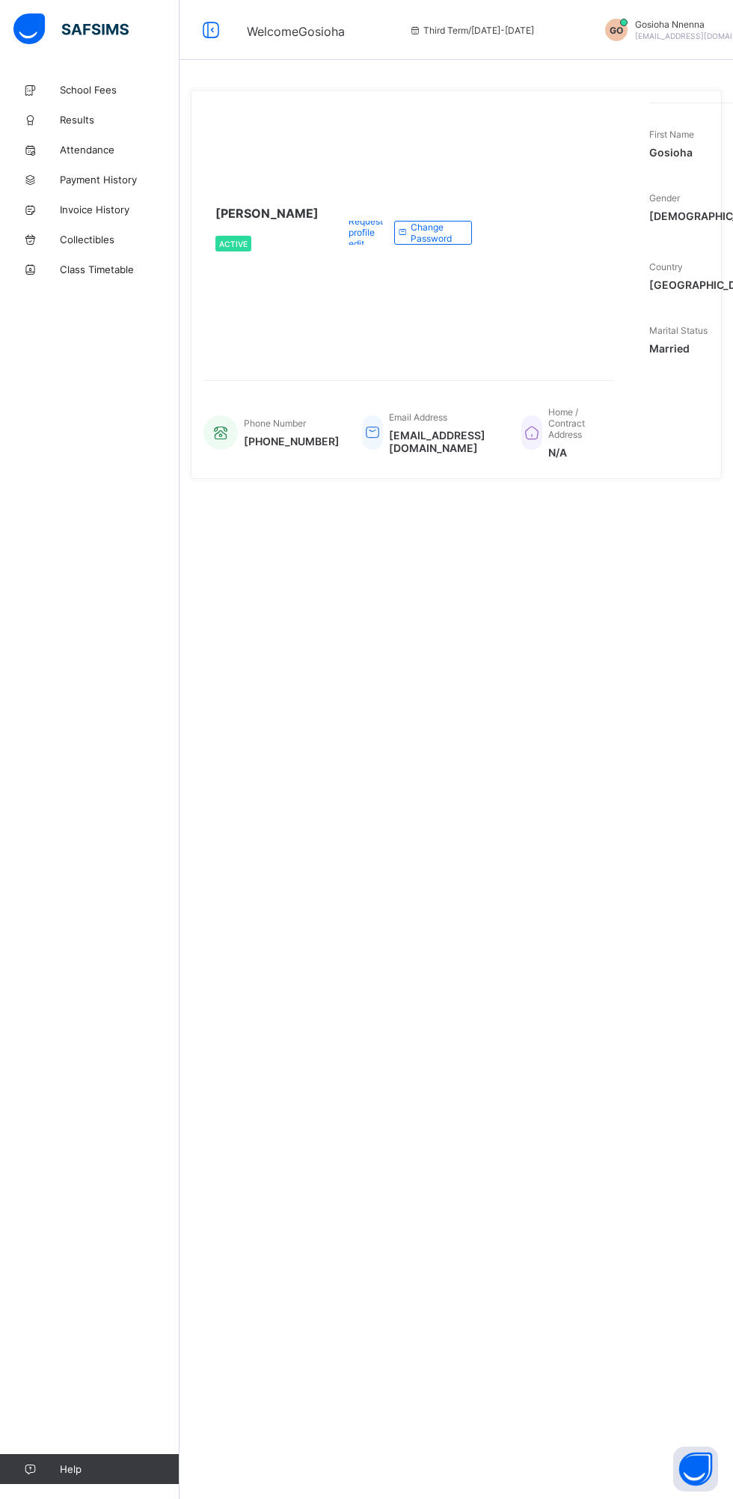 The width and height of the screenshot is (733, 1499). I want to click on span: Country, so click(666, 266).